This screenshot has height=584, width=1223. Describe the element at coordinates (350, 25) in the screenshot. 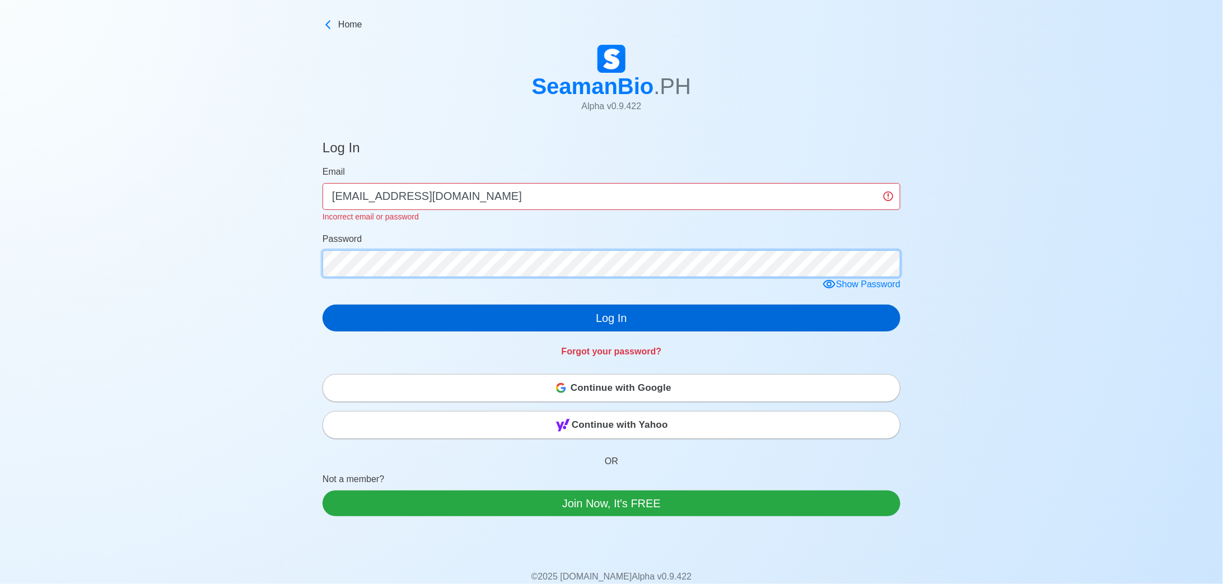

I see `span: Home` at that location.